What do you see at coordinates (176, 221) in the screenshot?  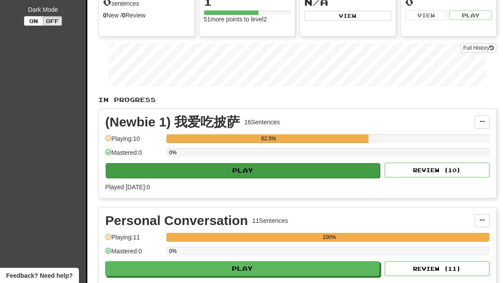 I see `div: Personal Conversation` at bounding box center [176, 221].